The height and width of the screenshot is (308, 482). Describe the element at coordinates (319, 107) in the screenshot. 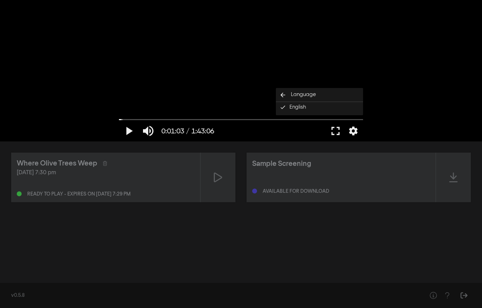

I see `button: English` at that location.